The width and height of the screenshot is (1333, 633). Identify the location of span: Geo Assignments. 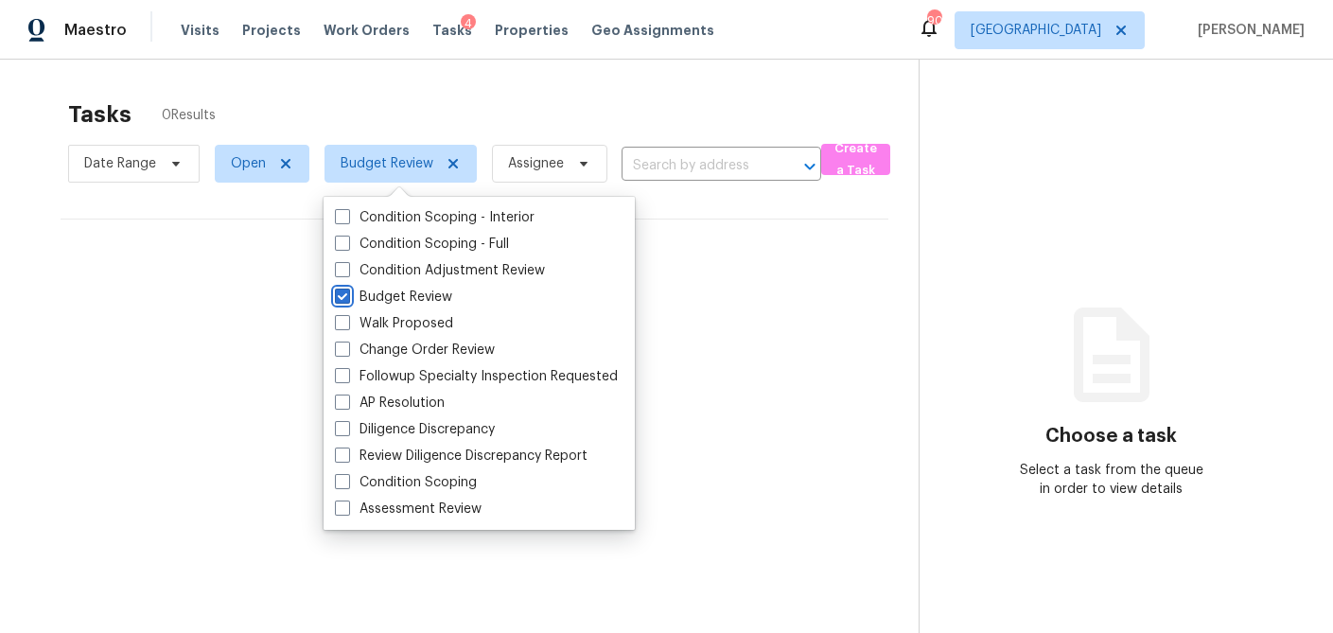
(653, 30).